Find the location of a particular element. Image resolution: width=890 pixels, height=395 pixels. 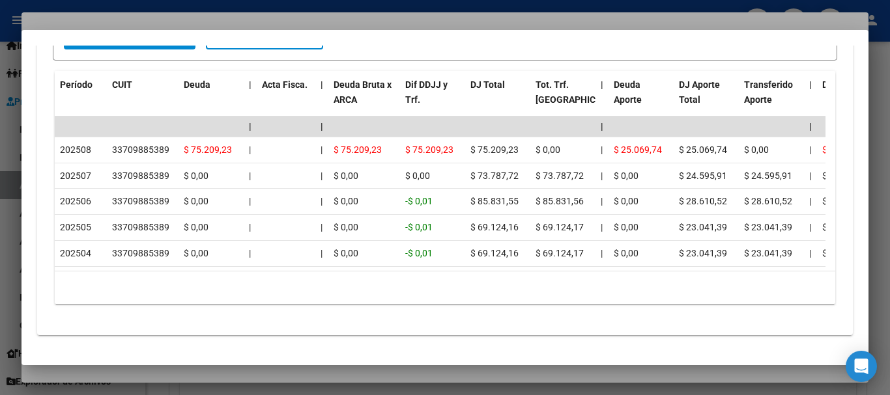

datatable-header-cell: DJ Total is located at coordinates (498, 100).